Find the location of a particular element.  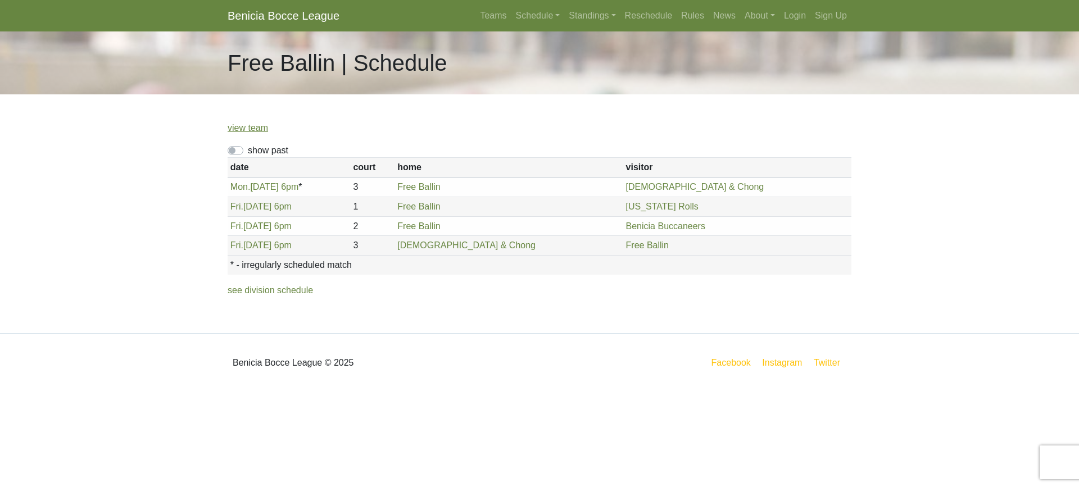

a: Instagram is located at coordinates (781, 362).